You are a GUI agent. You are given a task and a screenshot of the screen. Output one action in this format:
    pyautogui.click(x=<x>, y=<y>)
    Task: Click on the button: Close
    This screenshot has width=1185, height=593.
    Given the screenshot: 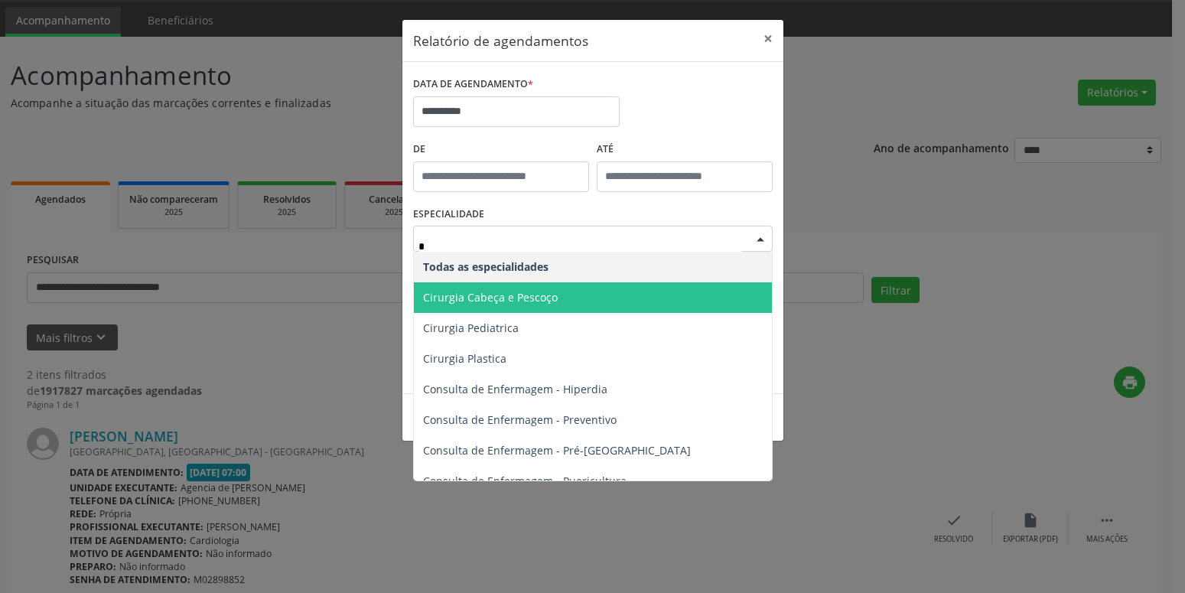 What is the action you would take?
    pyautogui.click(x=768, y=38)
    